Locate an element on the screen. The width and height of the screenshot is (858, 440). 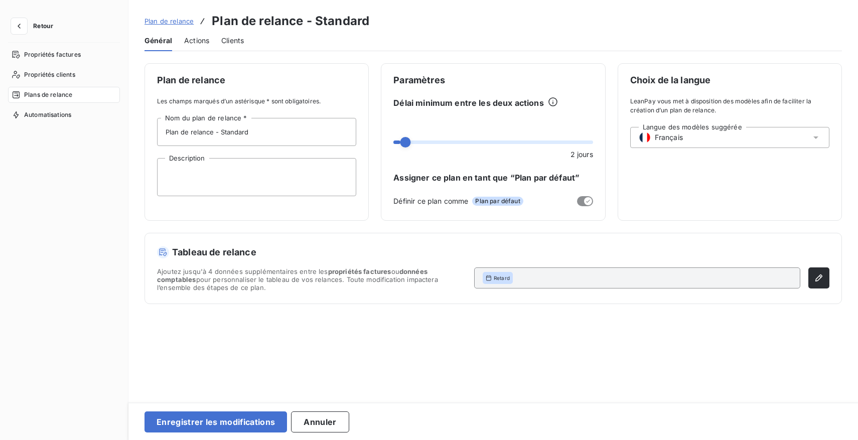
span: Clients is located at coordinates (232, 41).